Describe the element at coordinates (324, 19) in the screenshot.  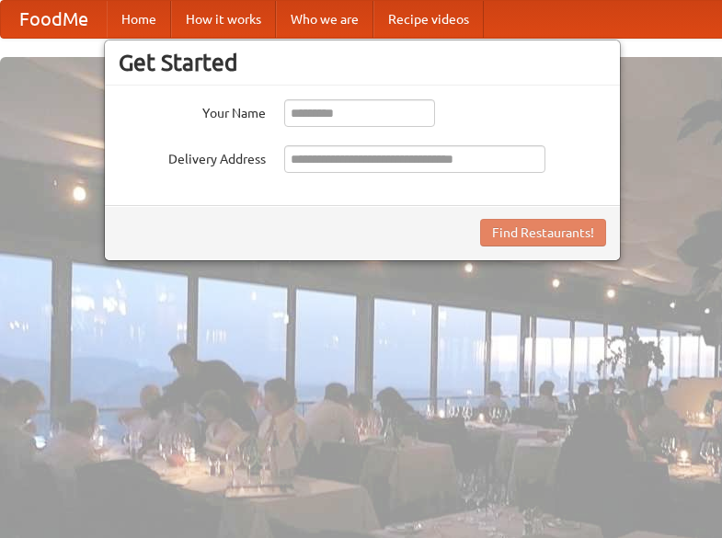
I see `a: Who we are` at that location.